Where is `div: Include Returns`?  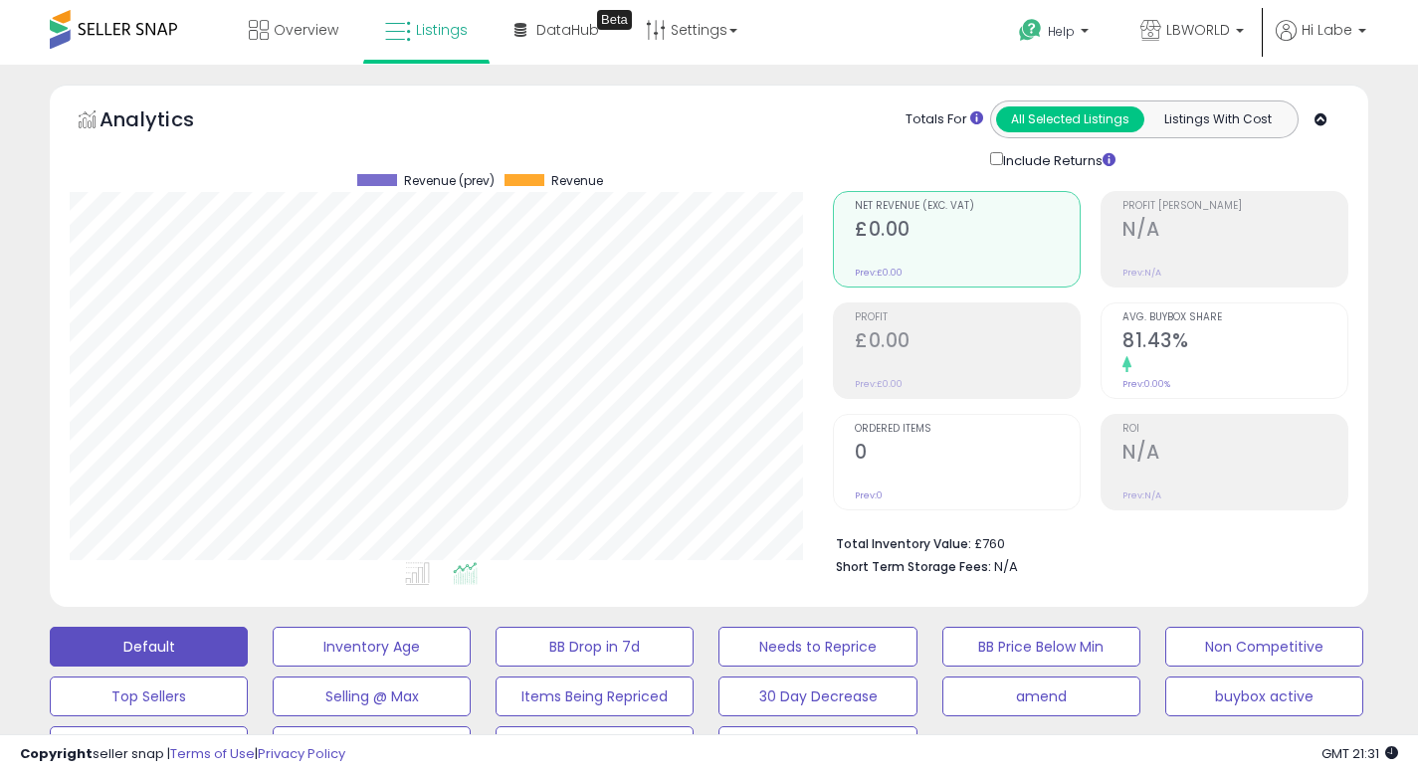 div: Include Returns is located at coordinates (1057, 159).